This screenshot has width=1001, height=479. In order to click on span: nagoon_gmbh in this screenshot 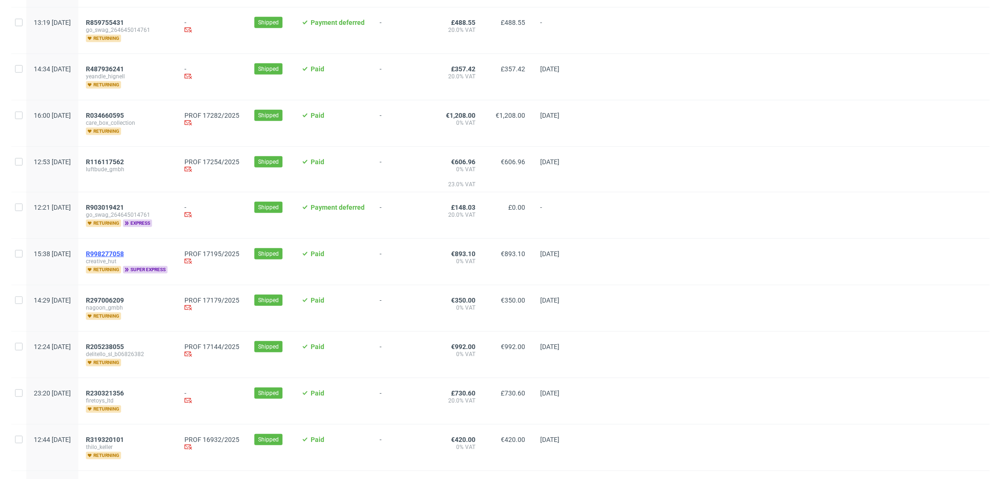, I will do `click(128, 308)`.